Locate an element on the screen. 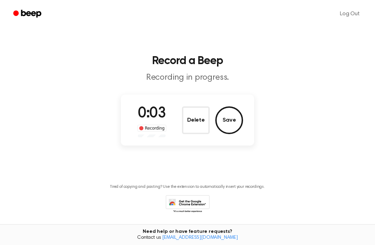 The image size is (375, 245). p: Recording in progress. is located at coordinates (187, 78).